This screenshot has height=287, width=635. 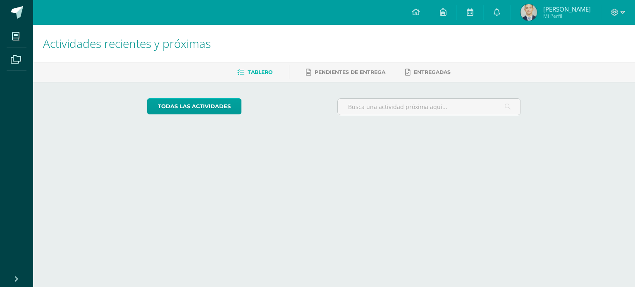 What do you see at coordinates (255, 72) in the screenshot?
I see `a: Tablero` at bounding box center [255, 72].